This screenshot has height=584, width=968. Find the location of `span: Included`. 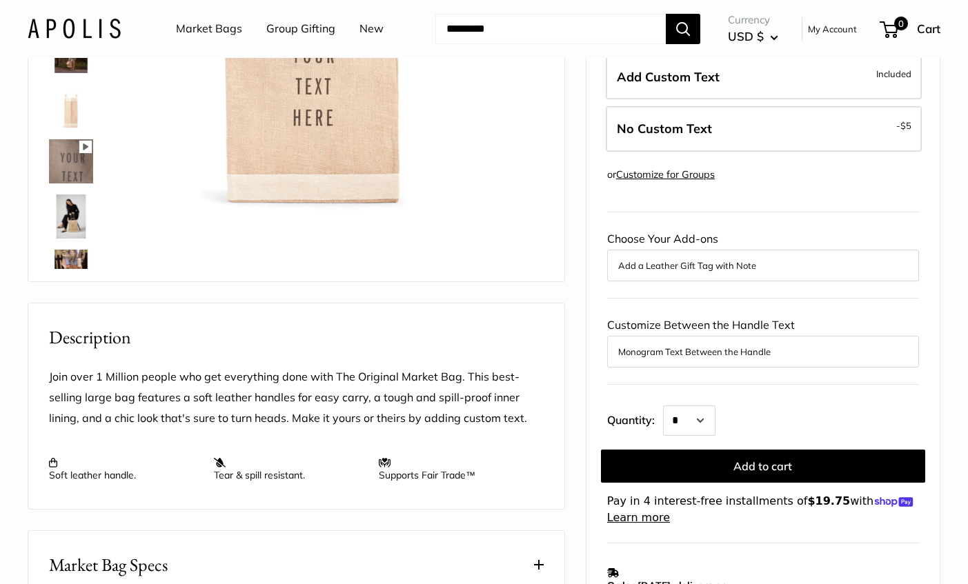

span: Included is located at coordinates (893, 74).